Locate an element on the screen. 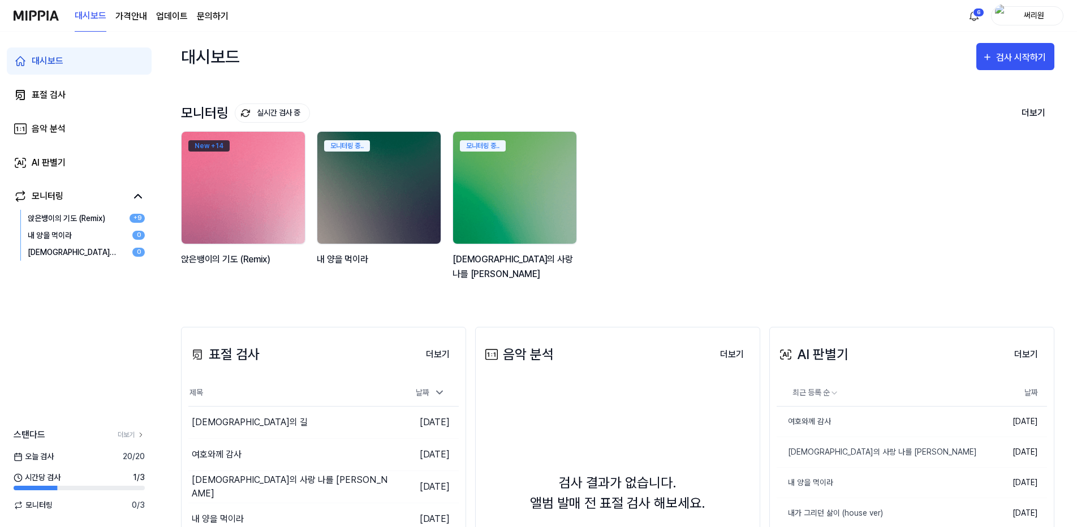 This screenshot has width=1077, height=527. span: 오늘 검사 is located at coordinates (33, 456).